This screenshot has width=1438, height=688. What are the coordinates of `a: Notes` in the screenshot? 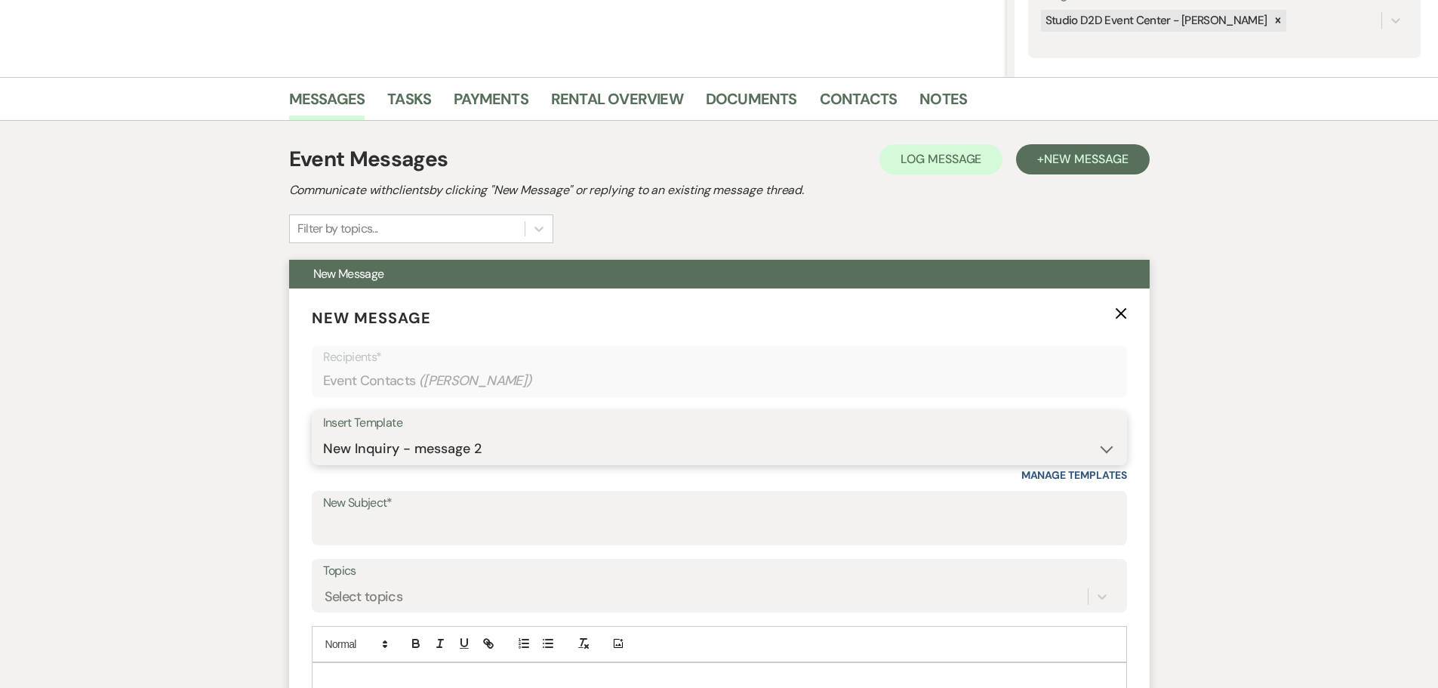 It's located at (943, 103).